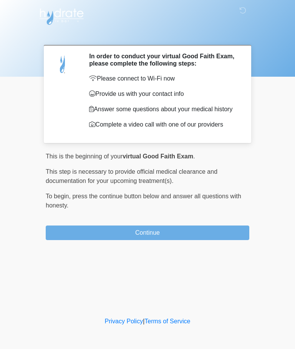 The height and width of the screenshot is (349, 295). I want to click on span: This is the beginning of your, so click(84, 156).